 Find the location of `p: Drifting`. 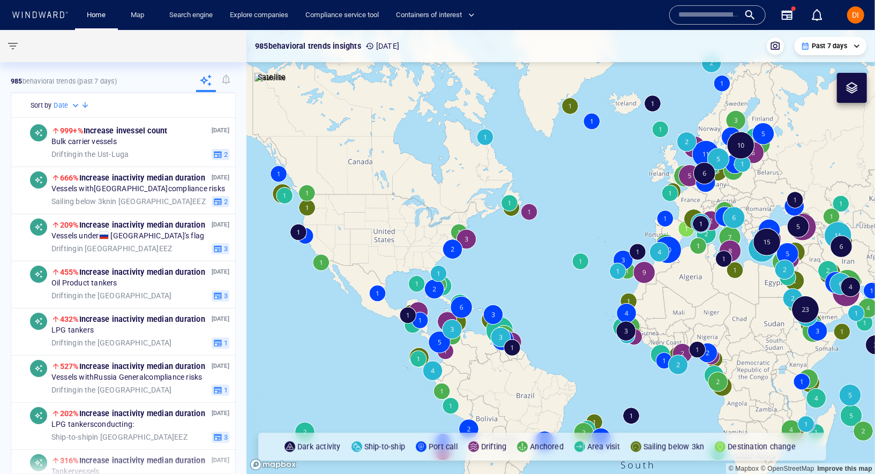

p: Drifting is located at coordinates (494, 447).